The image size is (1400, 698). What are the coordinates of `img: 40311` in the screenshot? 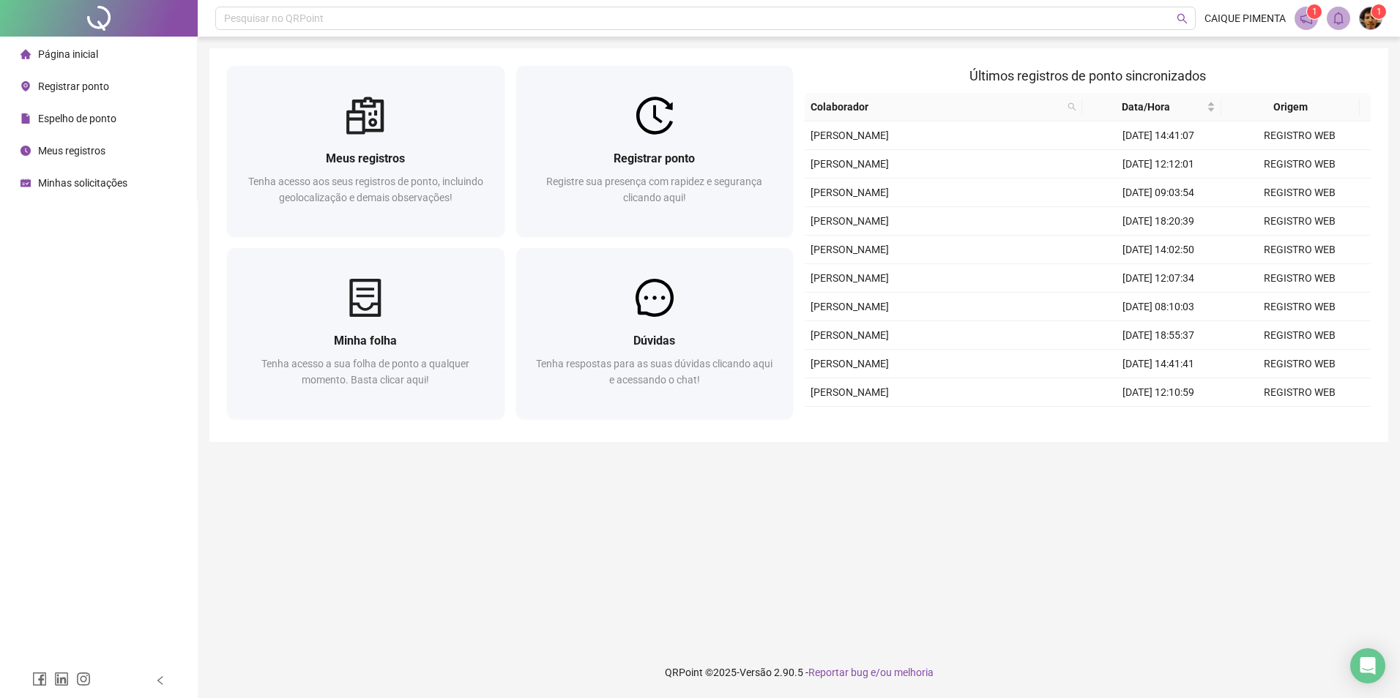 It's located at (1371, 18).